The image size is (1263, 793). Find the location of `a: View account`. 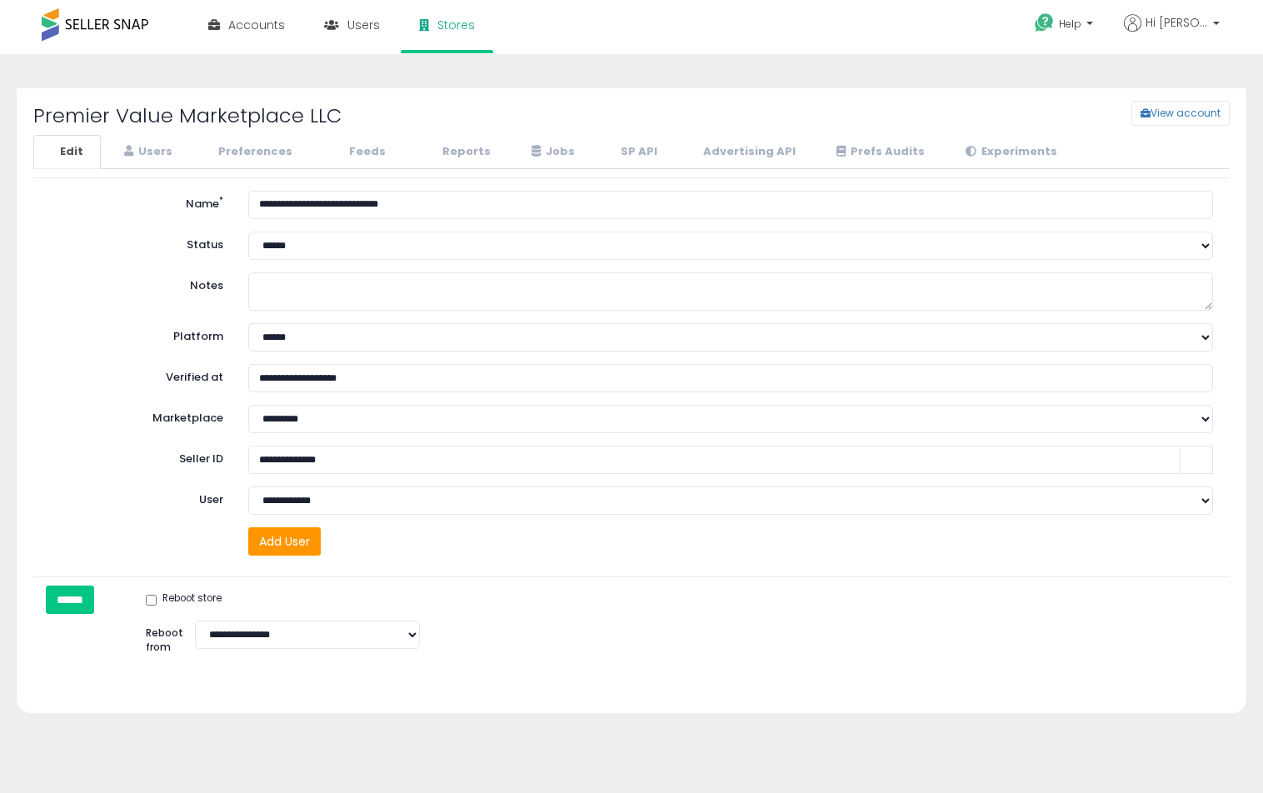

a: View account is located at coordinates (1132, 113).